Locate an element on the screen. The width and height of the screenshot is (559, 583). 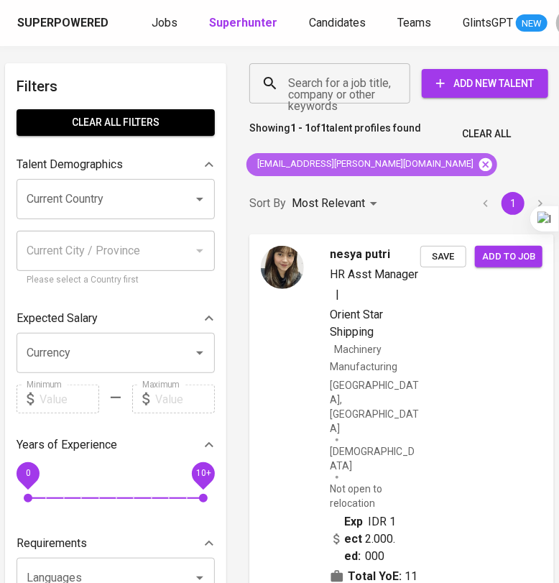
div: Requirements is located at coordinates (116, 543).